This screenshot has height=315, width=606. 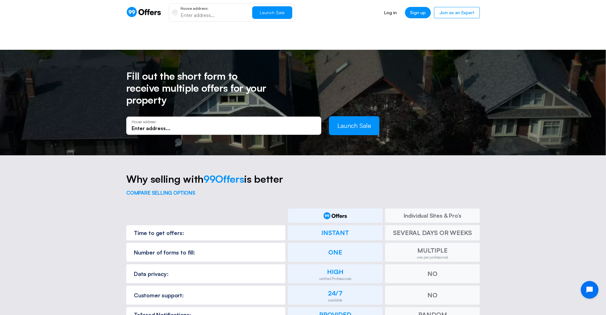 I want to click on p: compare selling options, so click(x=303, y=193).